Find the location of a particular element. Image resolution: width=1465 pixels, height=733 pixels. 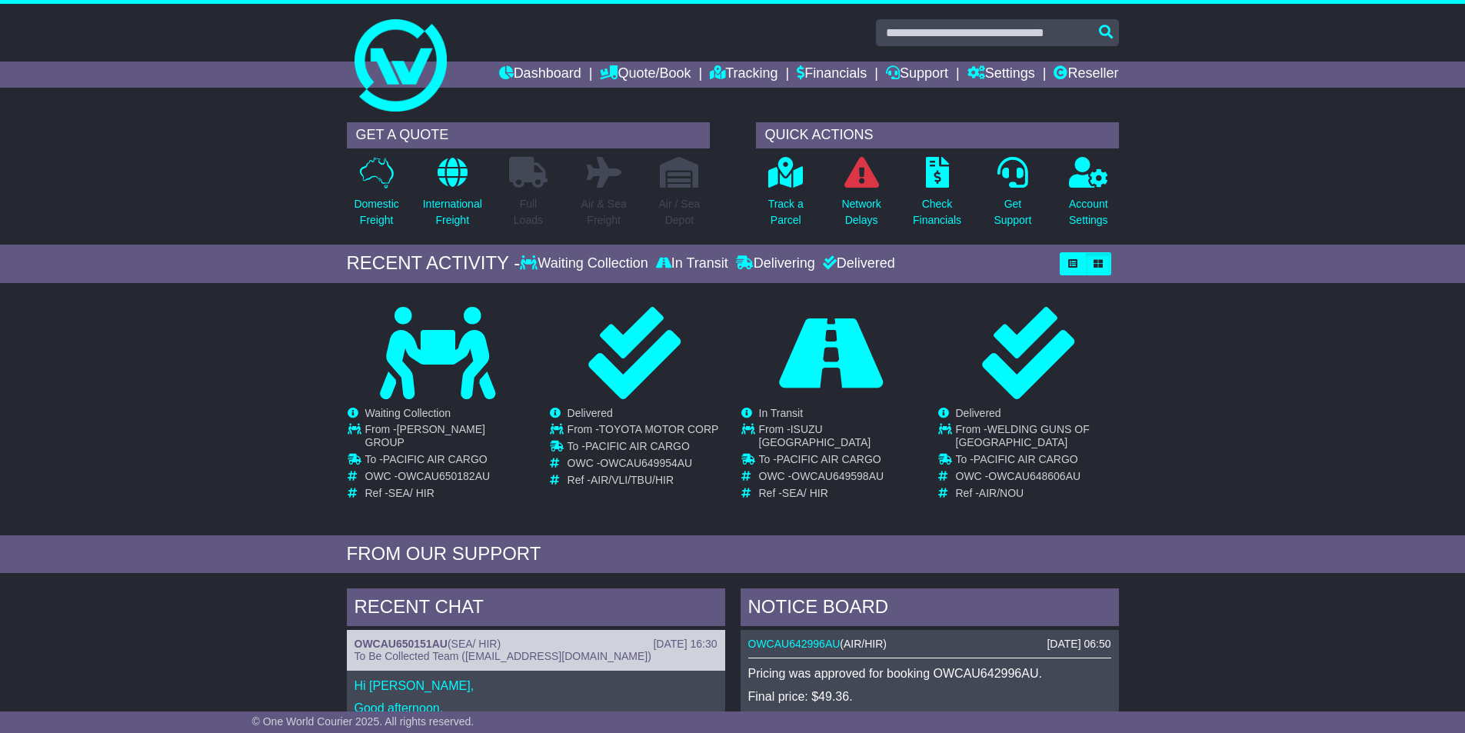

div: In Transit is located at coordinates (692, 264).